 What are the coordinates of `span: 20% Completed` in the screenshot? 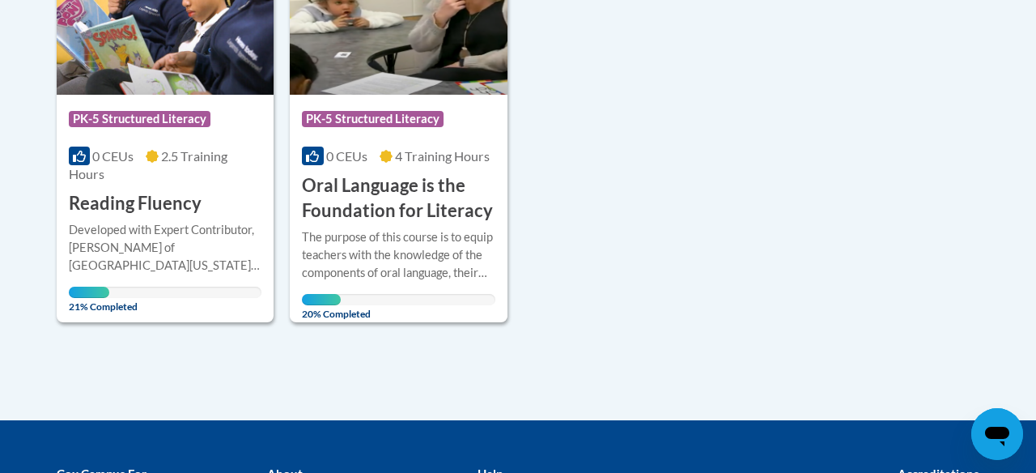 It's located at (321, 307).